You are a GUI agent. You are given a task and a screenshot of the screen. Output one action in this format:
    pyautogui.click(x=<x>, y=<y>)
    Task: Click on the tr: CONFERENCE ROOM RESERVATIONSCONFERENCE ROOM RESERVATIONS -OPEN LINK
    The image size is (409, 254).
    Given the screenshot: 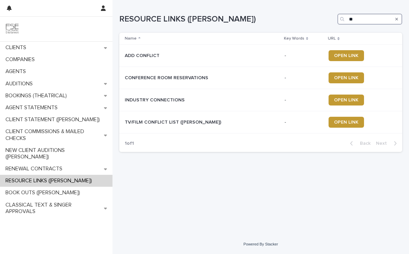 What is the action you would take?
    pyautogui.click(x=261, y=78)
    